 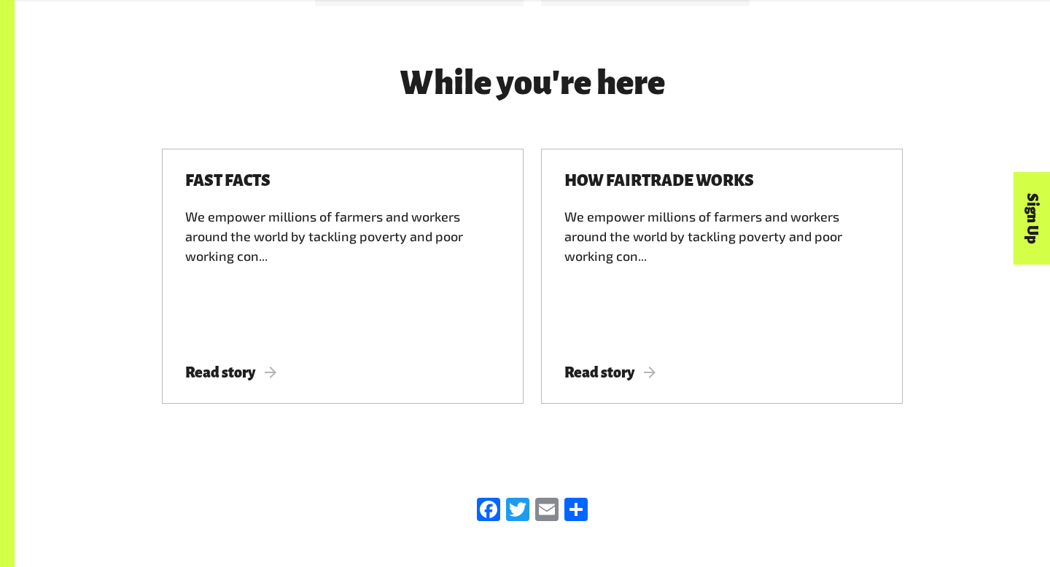 What do you see at coordinates (489, 510) in the screenshot?
I see `a: Facebook` at bounding box center [489, 510].